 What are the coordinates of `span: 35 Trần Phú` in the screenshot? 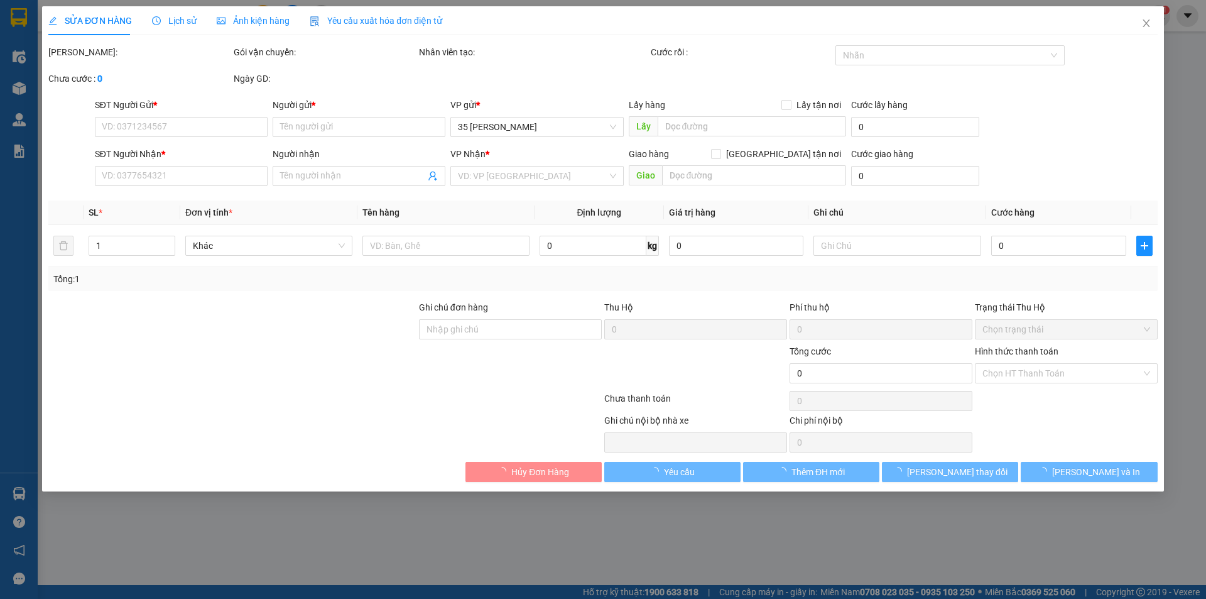 It's located at (537, 127).